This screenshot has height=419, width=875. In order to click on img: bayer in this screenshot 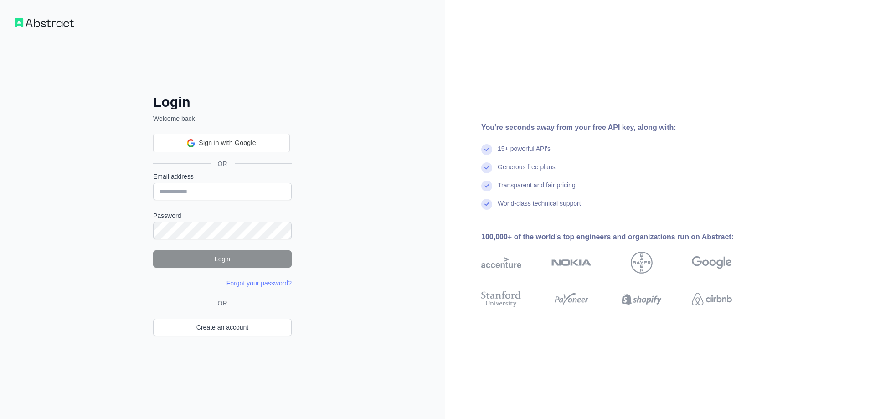, I will do `click(642, 263)`.